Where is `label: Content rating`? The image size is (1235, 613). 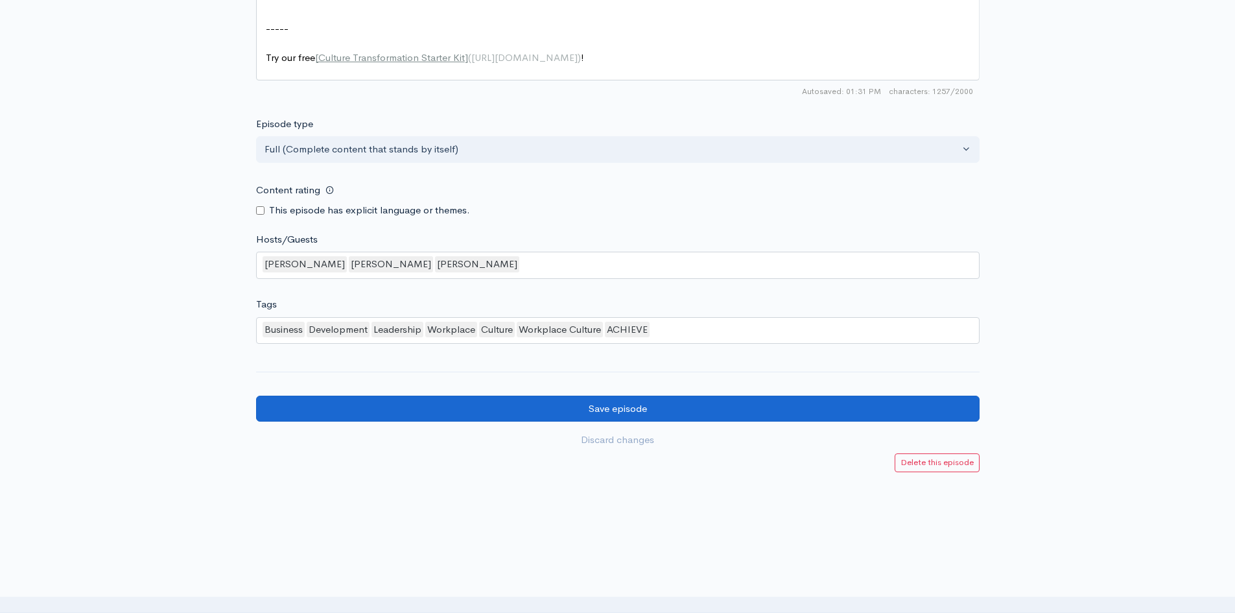
label: Content rating is located at coordinates (288, 190).